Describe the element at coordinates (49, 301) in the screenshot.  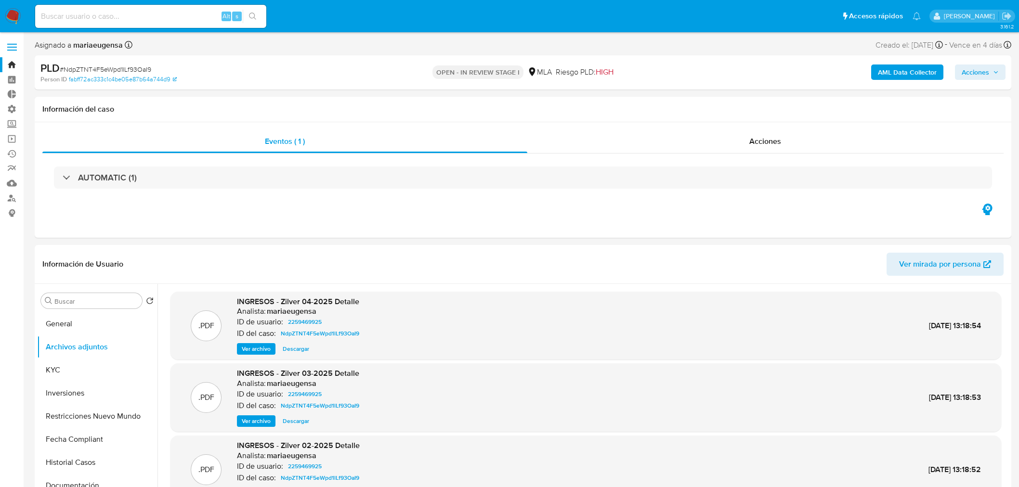
I see `button: Buscar` at that location.